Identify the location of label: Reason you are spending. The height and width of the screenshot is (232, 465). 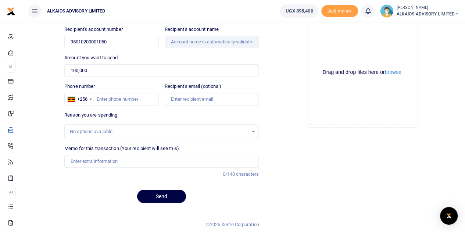
(91, 115).